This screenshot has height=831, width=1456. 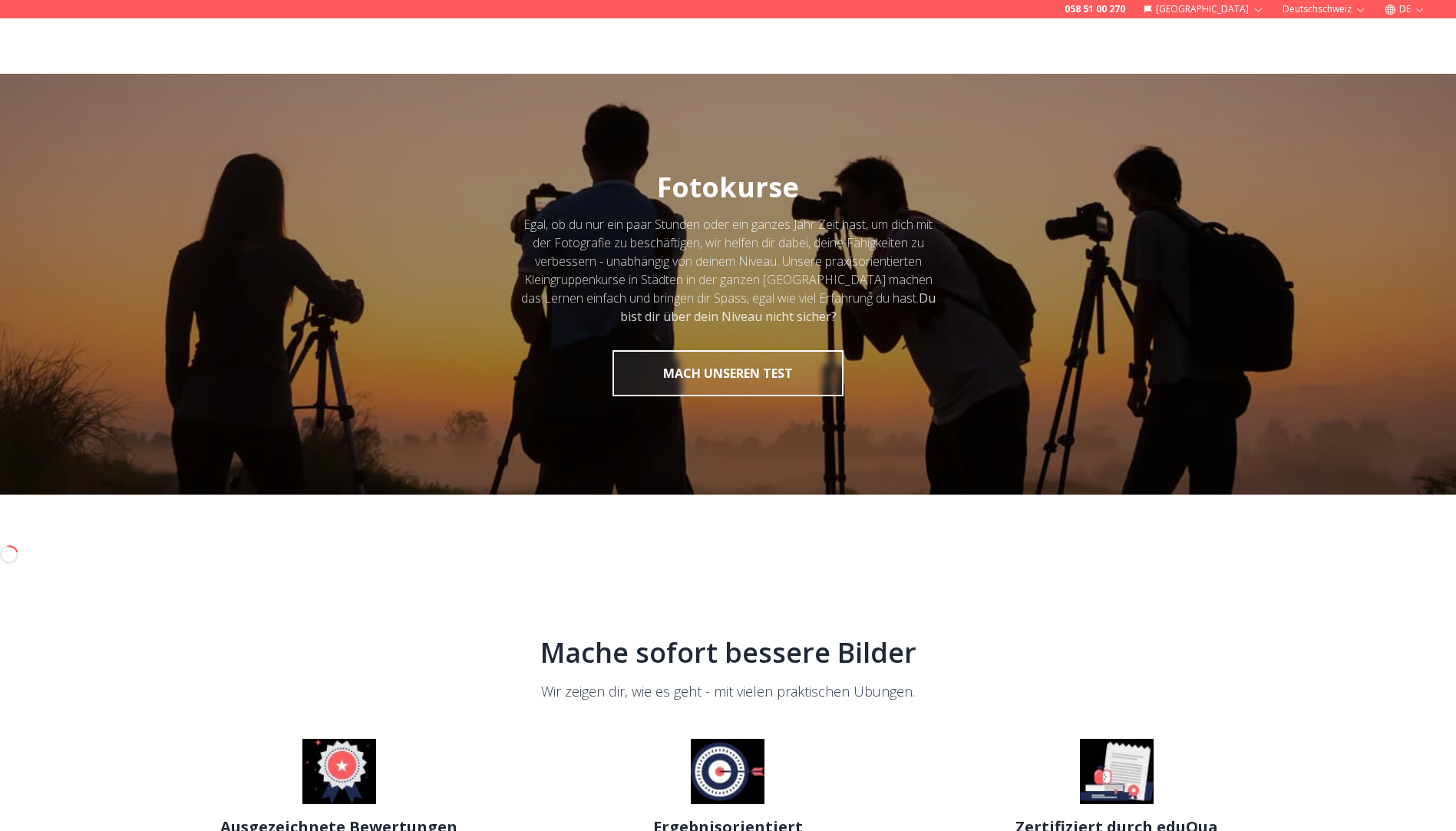 What do you see at coordinates (339, 771) in the screenshot?
I see `img: Ausgezeichnete Bewertungen` at bounding box center [339, 771].